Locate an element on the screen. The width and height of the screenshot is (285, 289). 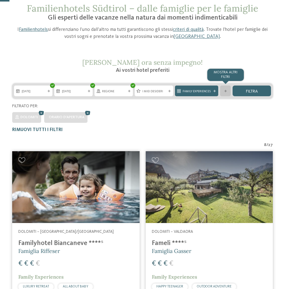
span: Filtrato per: is located at coordinates (25, 106).